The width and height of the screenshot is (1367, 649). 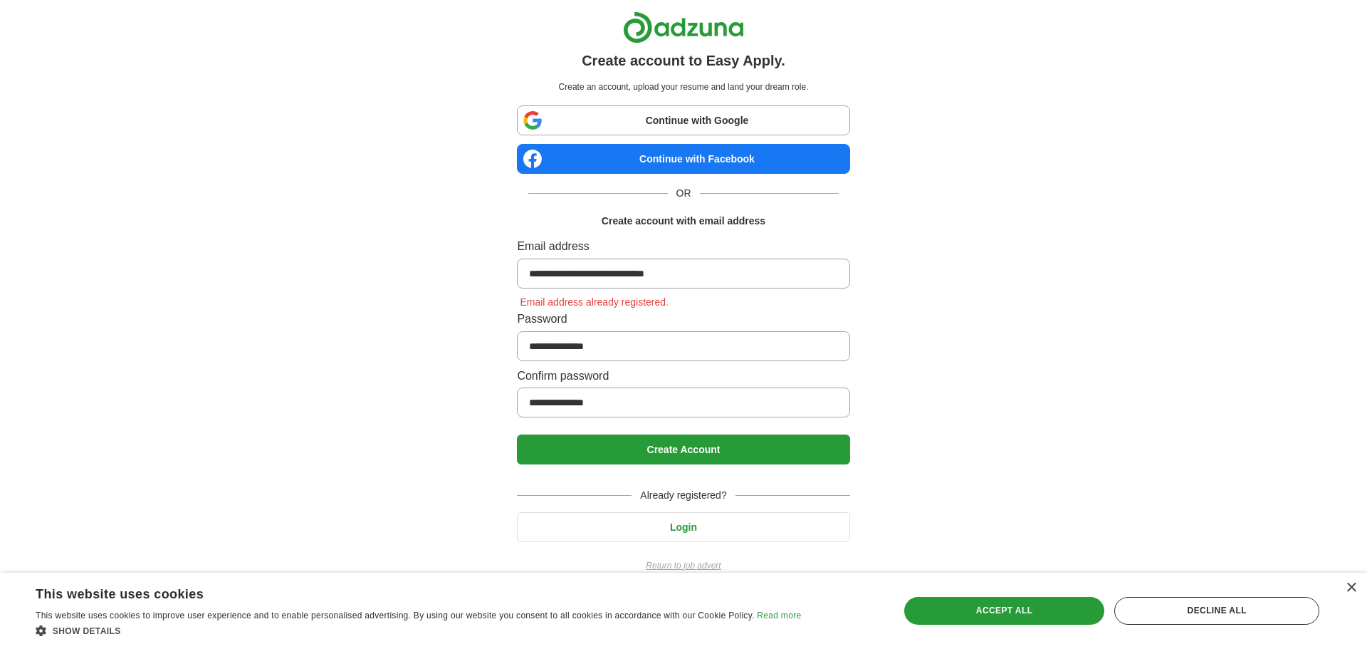 What do you see at coordinates (683, 527) in the screenshot?
I see `button: Login` at bounding box center [683, 527].